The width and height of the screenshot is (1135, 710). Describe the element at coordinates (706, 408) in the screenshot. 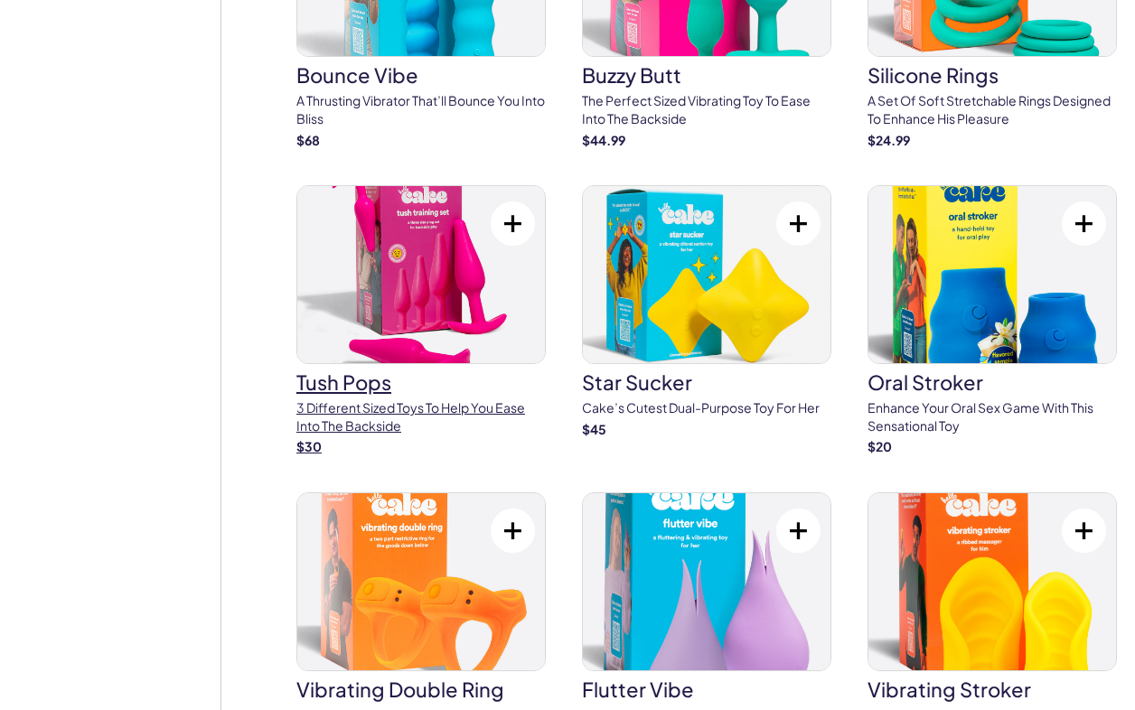

I see `p: Cake’s cutest dual-purpose toy for her` at that location.